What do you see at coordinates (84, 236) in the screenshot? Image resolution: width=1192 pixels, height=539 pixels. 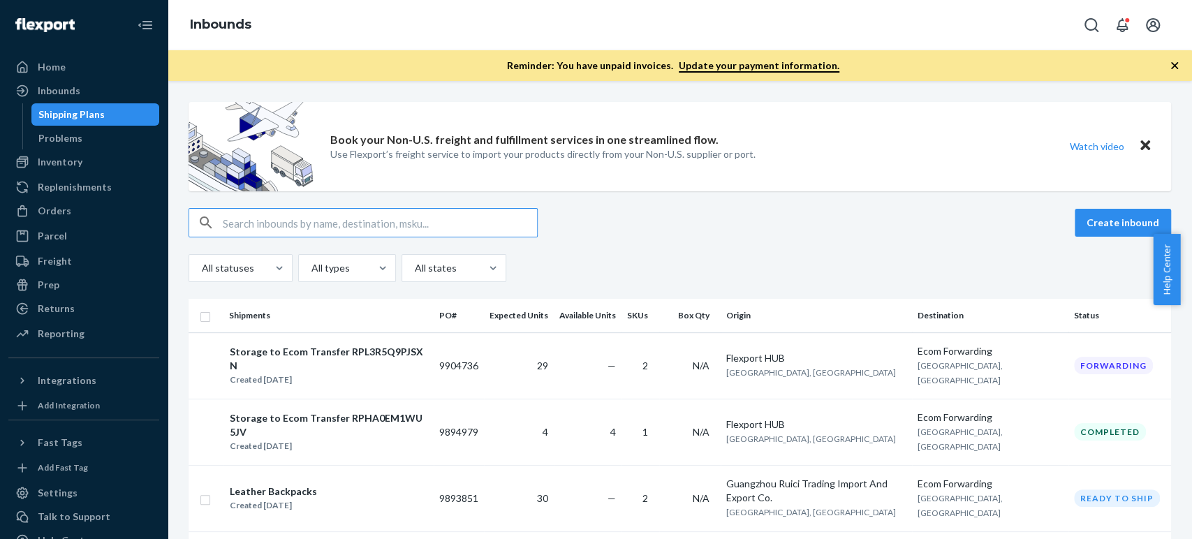 I see `a: Parcel` at bounding box center [84, 236].